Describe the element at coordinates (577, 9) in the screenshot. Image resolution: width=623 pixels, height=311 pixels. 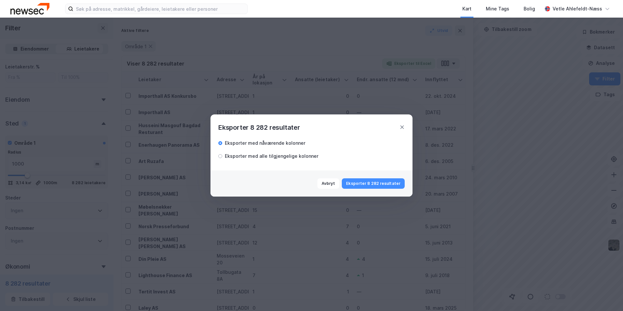
I see `div: Vetle Ahlefeldt-Næss` at that location.